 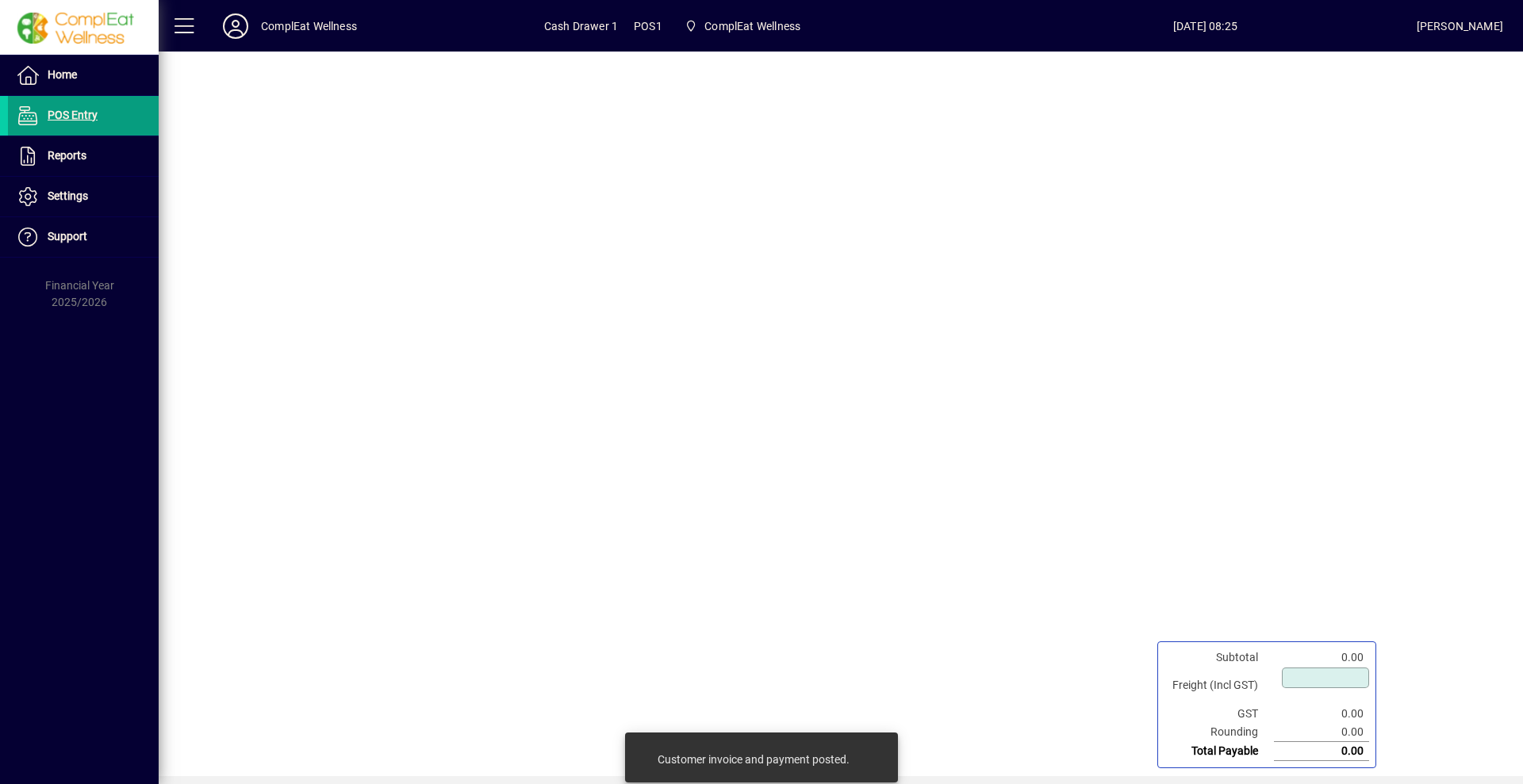 What do you see at coordinates (1219, 751) in the screenshot?
I see `td: Total Payable` at bounding box center [1219, 751].